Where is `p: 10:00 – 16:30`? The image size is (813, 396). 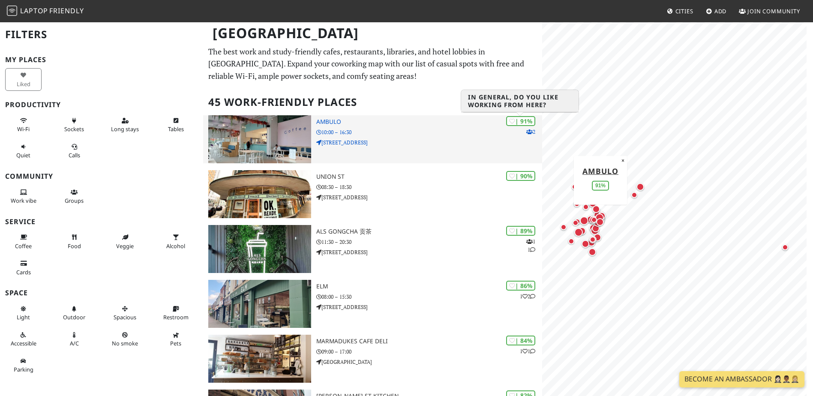 p: 10:00 – 16:30 is located at coordinates (429, 132).